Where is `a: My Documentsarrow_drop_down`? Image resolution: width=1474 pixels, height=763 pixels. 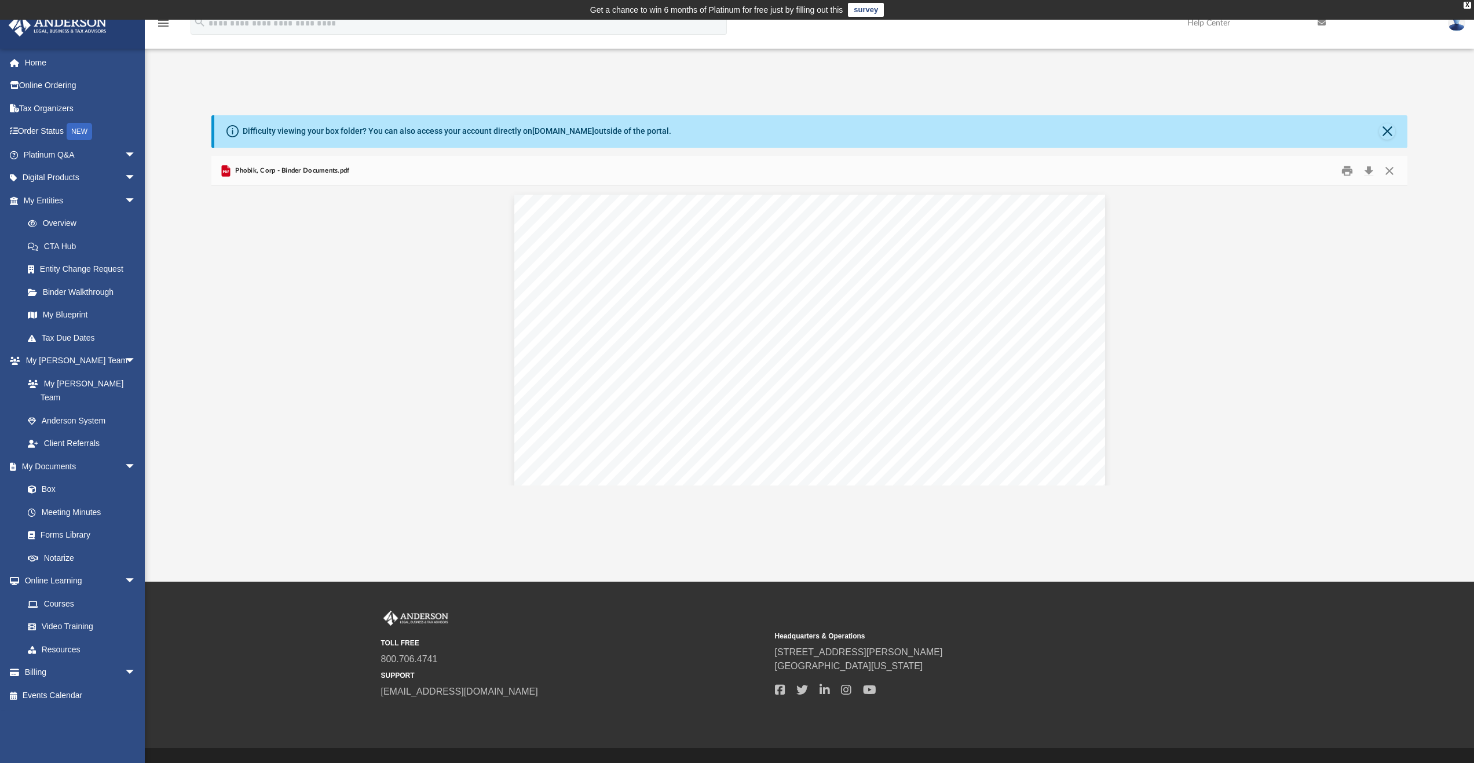
a: My Documentsarrow_drop_down is located at coordinates (78, 466).